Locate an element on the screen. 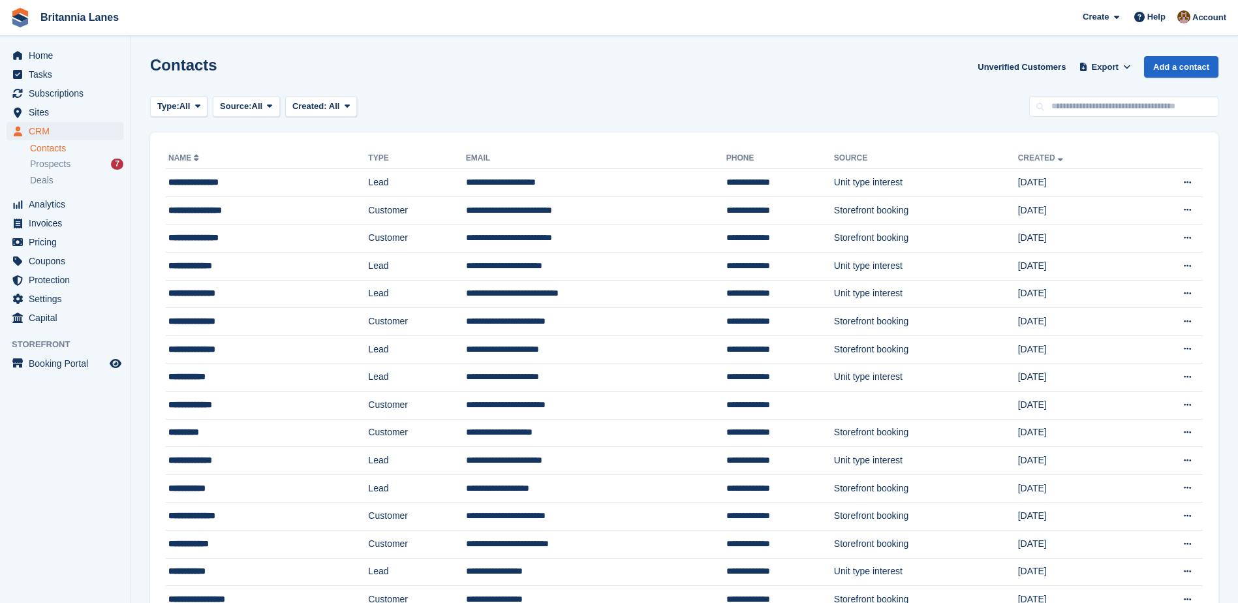 This screenshot has height=603, width=1238. span: Sites is located at coordinates (68, 112).